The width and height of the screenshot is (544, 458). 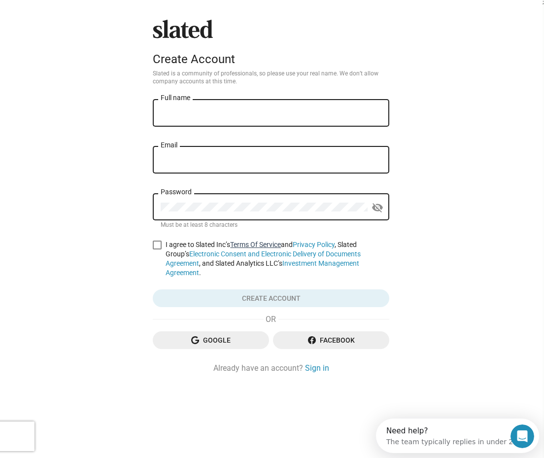 I want to click on mat-icon: visibility_off, so click(x=377, y=207).